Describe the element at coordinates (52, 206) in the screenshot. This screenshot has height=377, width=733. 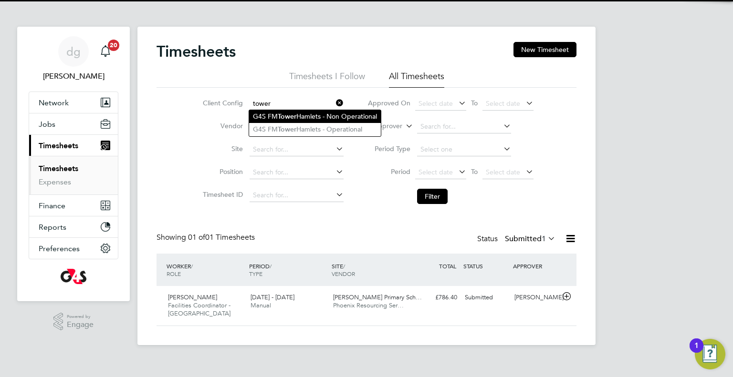
I see `span: Finance` at that location.